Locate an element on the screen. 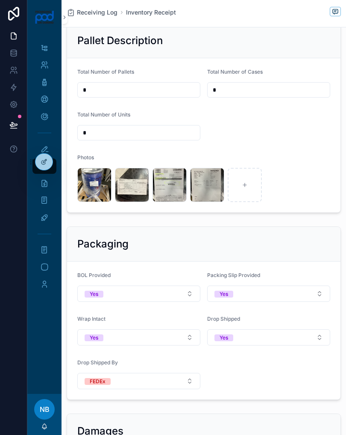  a: Receiving Log is located at coordinates (92, 12).